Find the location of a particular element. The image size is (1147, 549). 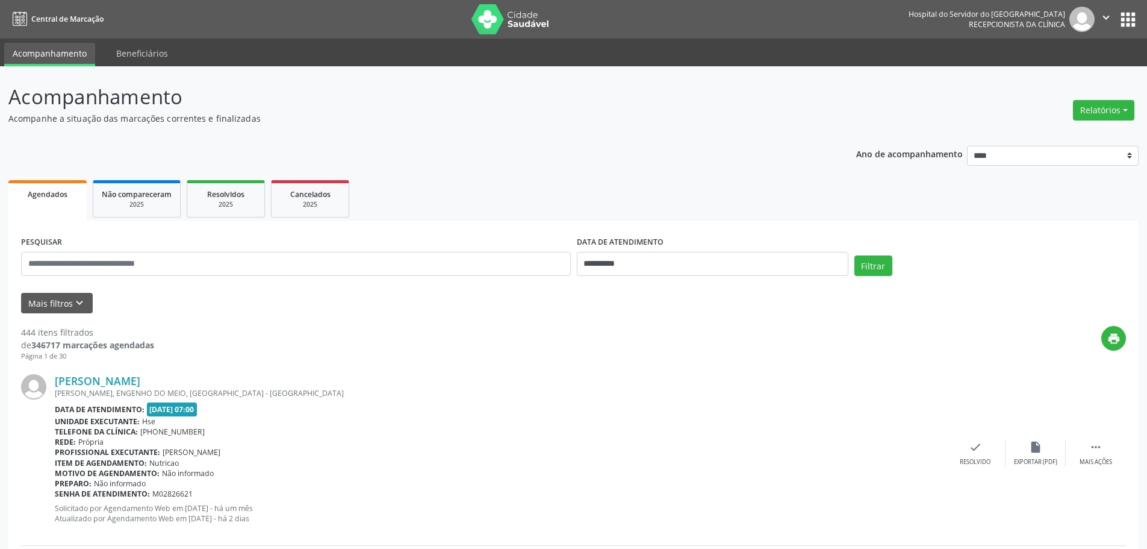

a: Acompanhamento is located at coordinates (49, 54).